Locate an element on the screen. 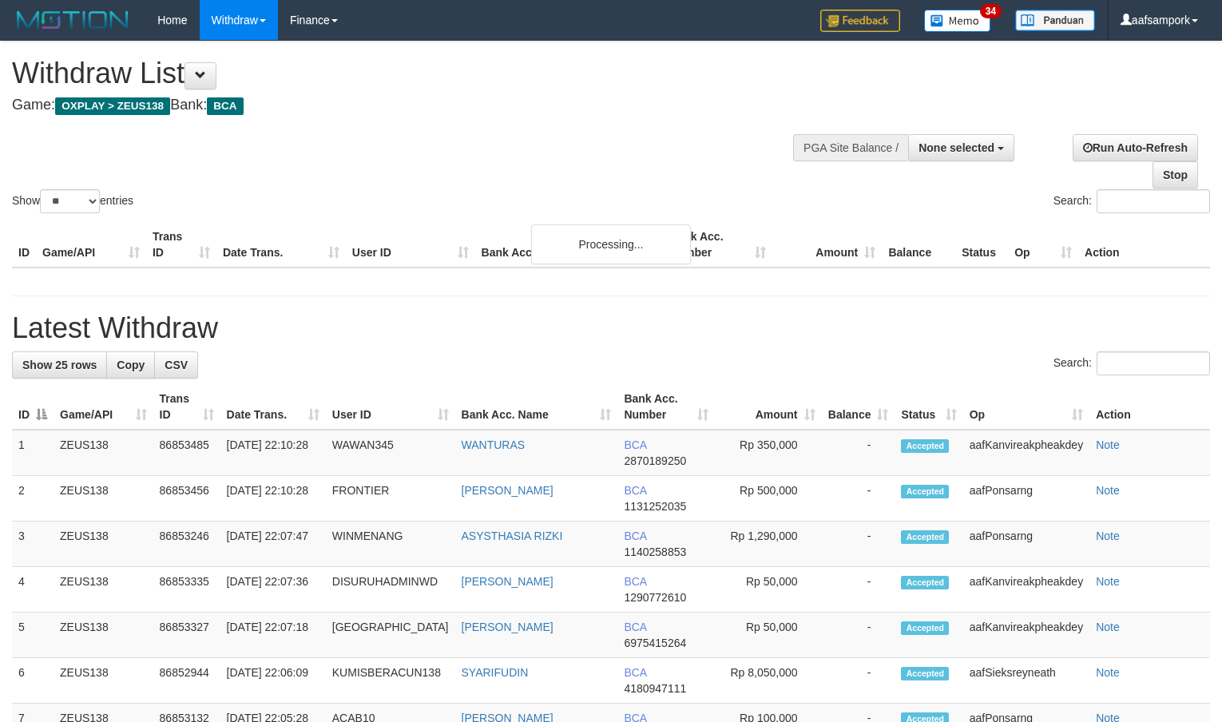  span: Show 25 rows is located at coordinates (59, 365).